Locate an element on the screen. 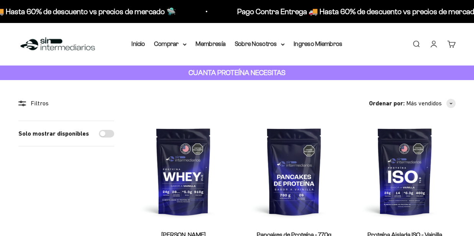  a: Ingreso Miembros is located at coordinates (318, 44).